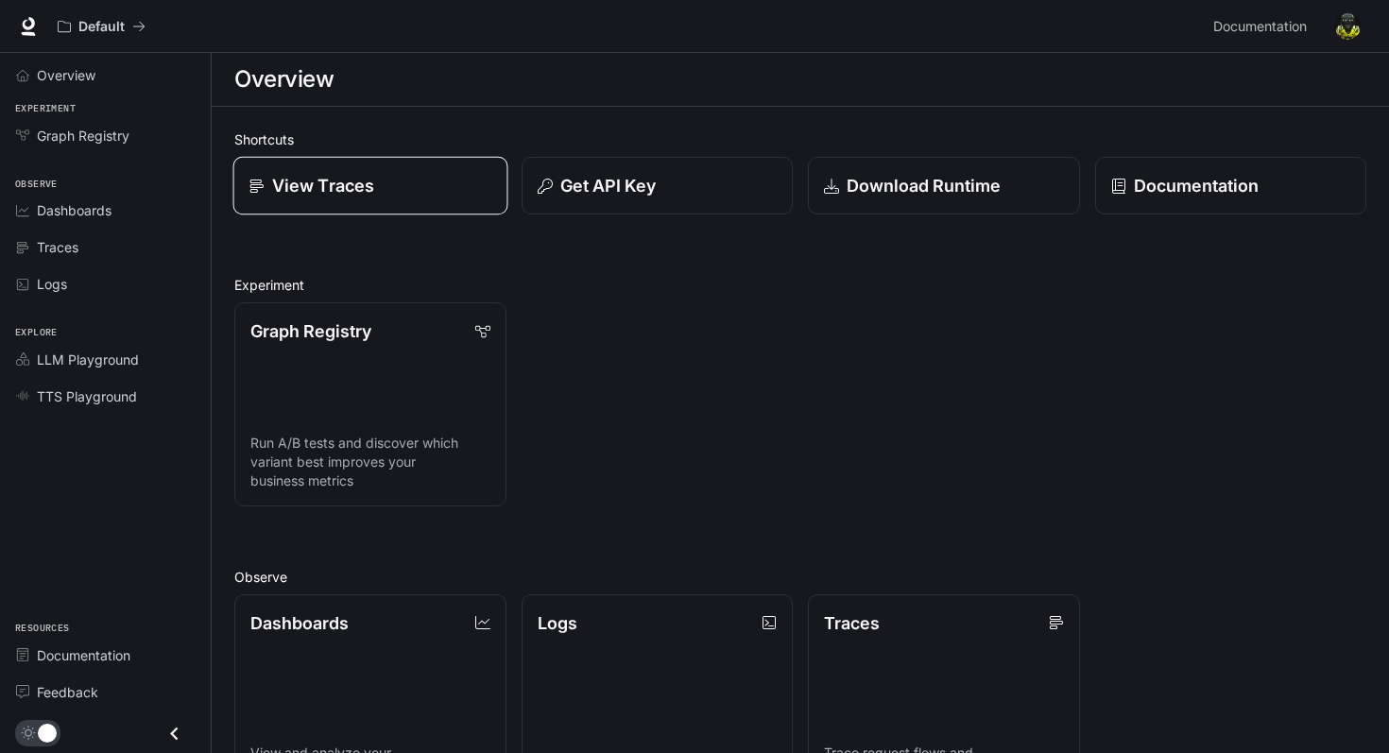 This screenshot has height=753, width=1389. Describe the element at coordinates (323, 185) in the screenshot. I see `p: View Traces` at that location.